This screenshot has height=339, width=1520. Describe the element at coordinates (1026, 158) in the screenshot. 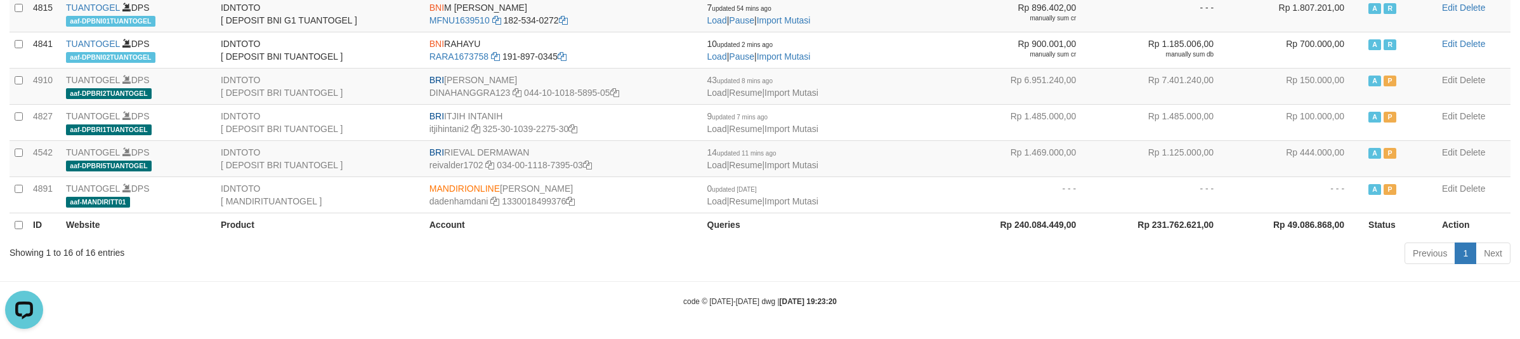

I see `td: Rp 1.469.000,00` at that location.